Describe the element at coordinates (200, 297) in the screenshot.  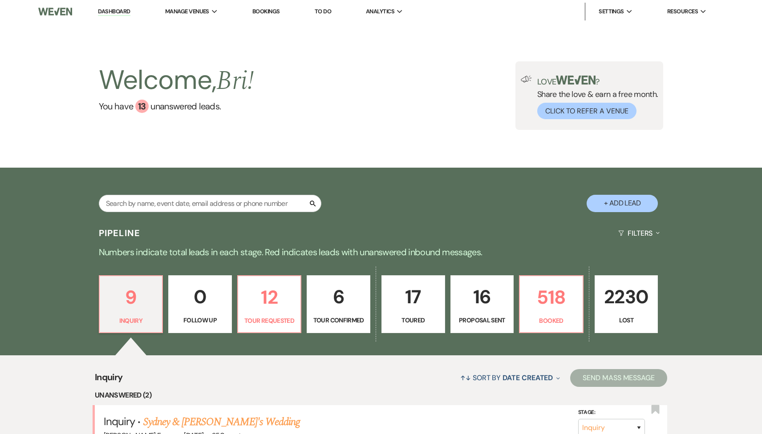
I see `p: 0` at that location.